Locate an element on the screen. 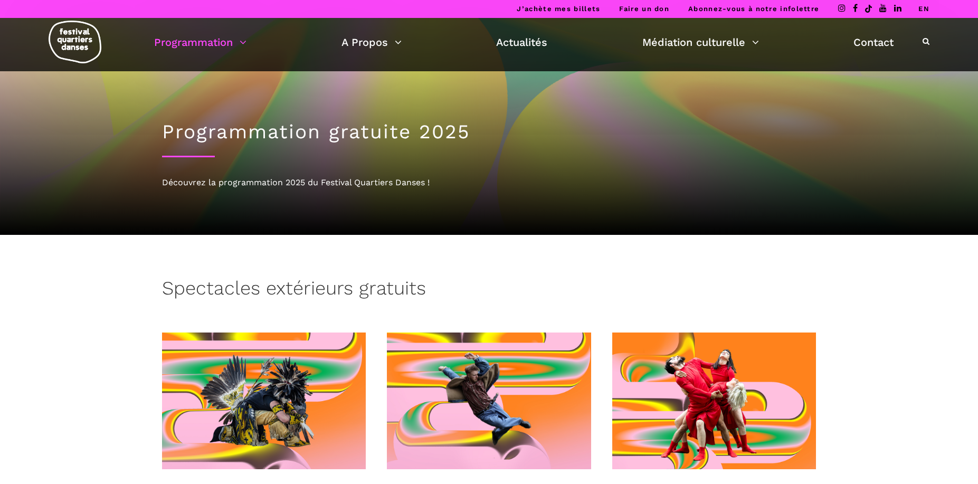 The image size is (978, 484). a: Programmation is located at coordinates (200, 42).